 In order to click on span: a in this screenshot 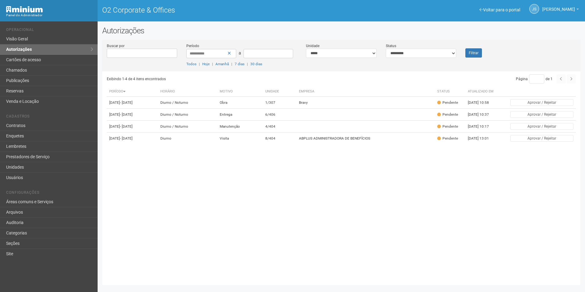, I will do `click(240, 53)`.